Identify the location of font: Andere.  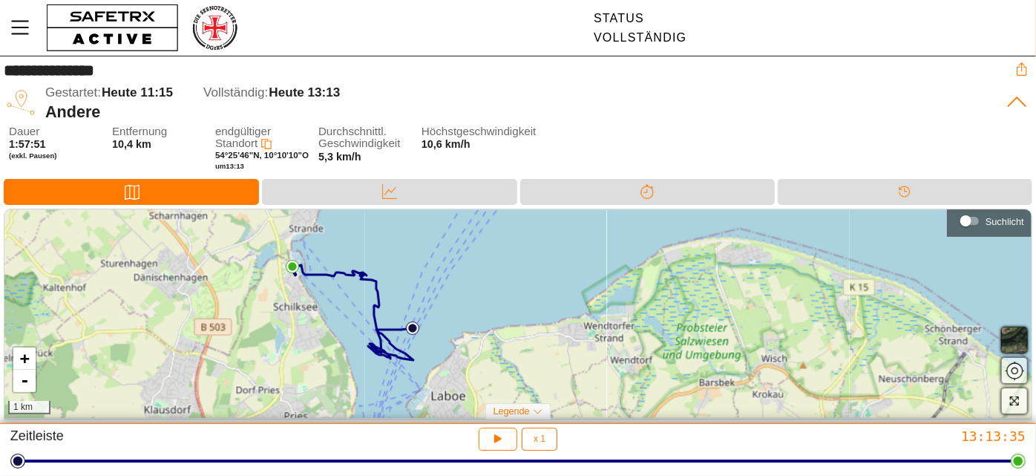
(73, 111).